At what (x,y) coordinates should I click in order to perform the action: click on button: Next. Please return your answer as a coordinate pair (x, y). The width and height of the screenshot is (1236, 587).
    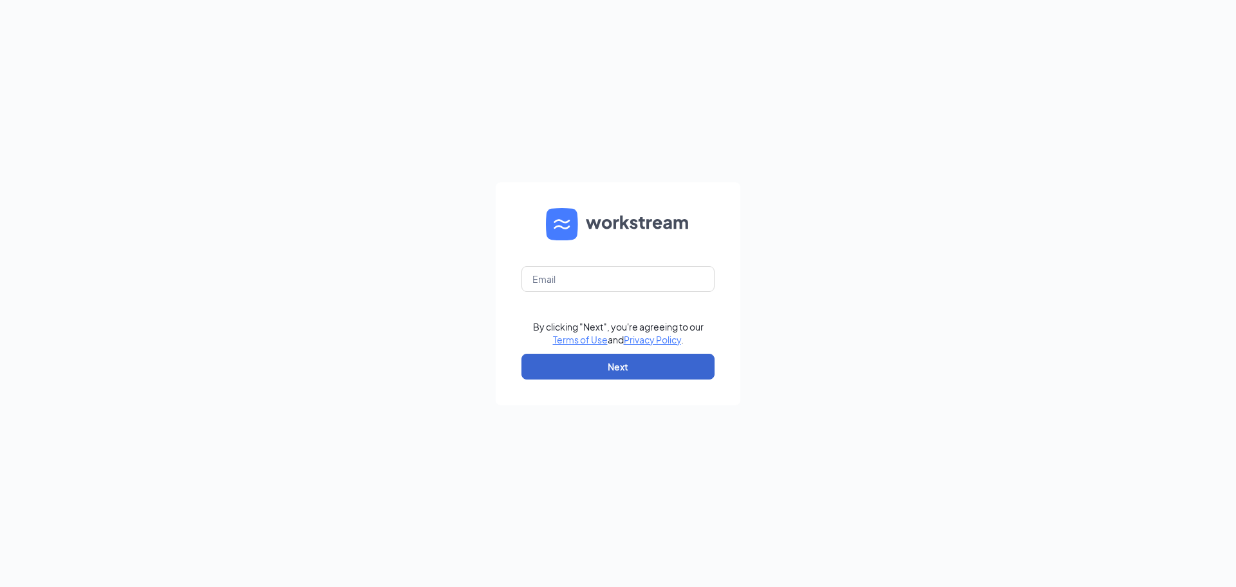
    Looking at the image, I should click on (618, 366).